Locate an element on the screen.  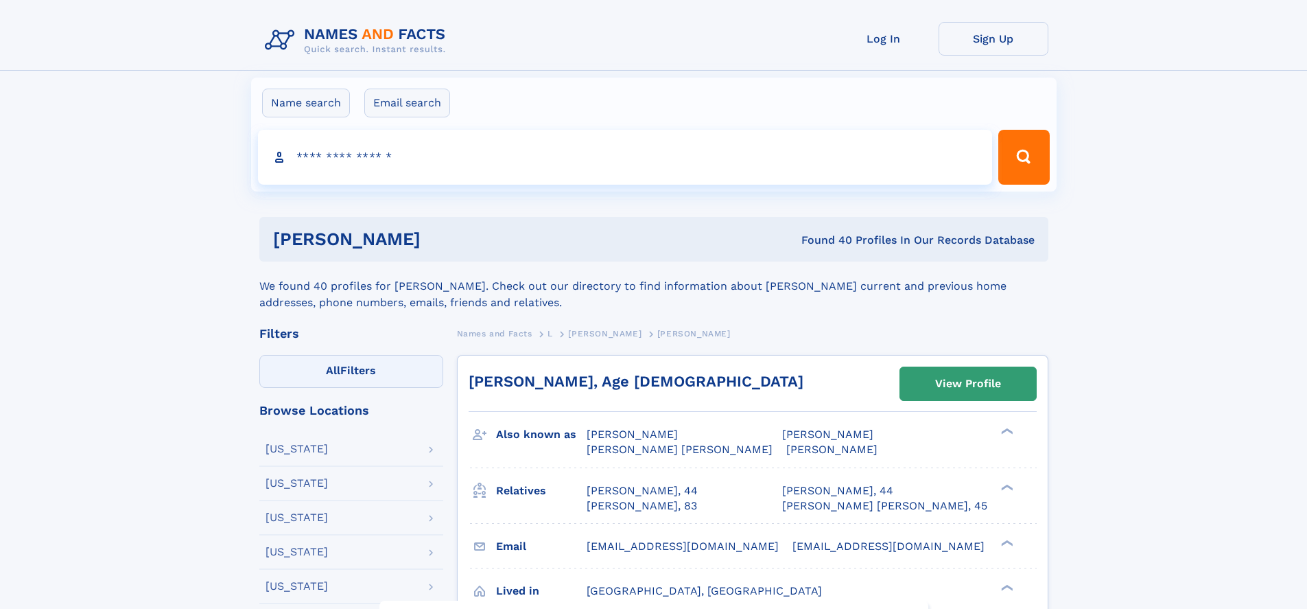
h3: Also known as is located at coordinates (541, 434).